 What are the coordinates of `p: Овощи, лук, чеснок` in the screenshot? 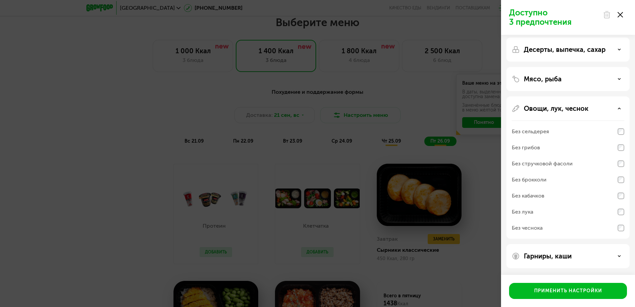 It's located at (556, 109).